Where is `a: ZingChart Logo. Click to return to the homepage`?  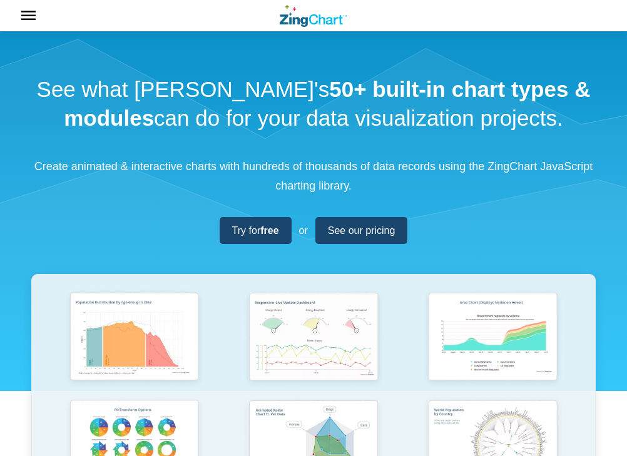 a: ZingChart Logo. Click to return to the homepage is located at coordinates (313, 16).